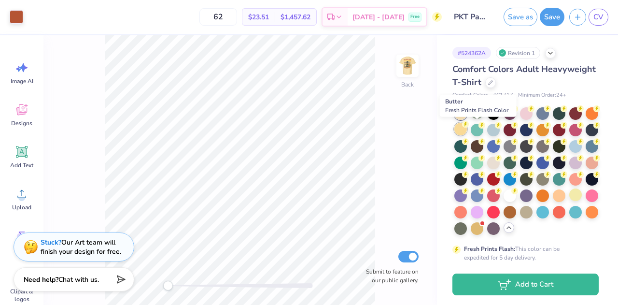  Describe the element at coordinates (168, 286) in the screenshot. I see `div: Accessibility label` at that location.